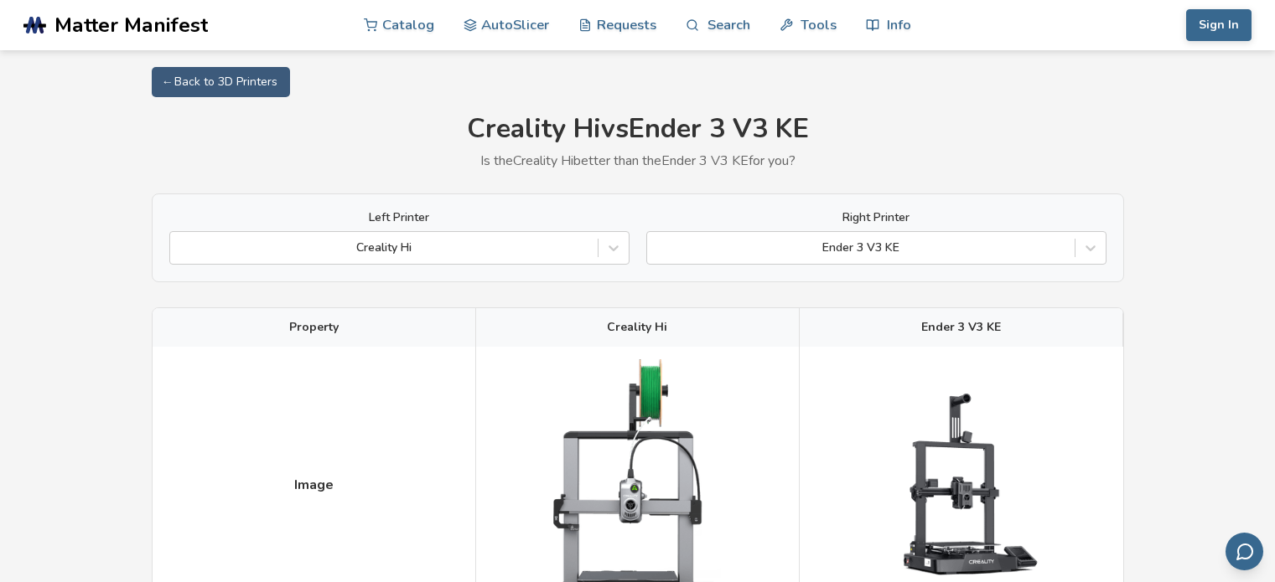  What do you see at coordinates (399, 218) in the screenshot?
I see `label: Left Printer` at bounding box center [399, 218].